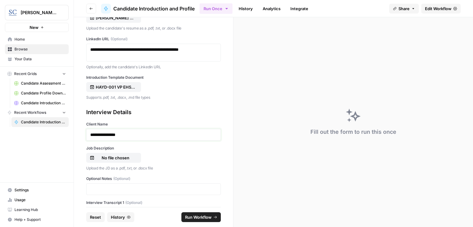  What do you see at coordinates (34, 27) in the screenshot?
I see `span: New` at bounding box center [34, 27].